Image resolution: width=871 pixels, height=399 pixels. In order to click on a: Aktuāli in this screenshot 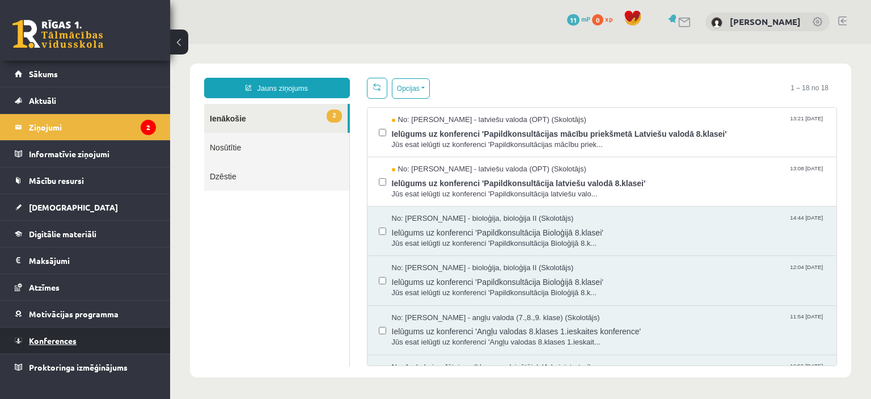, I will do `click(85, 100)`.